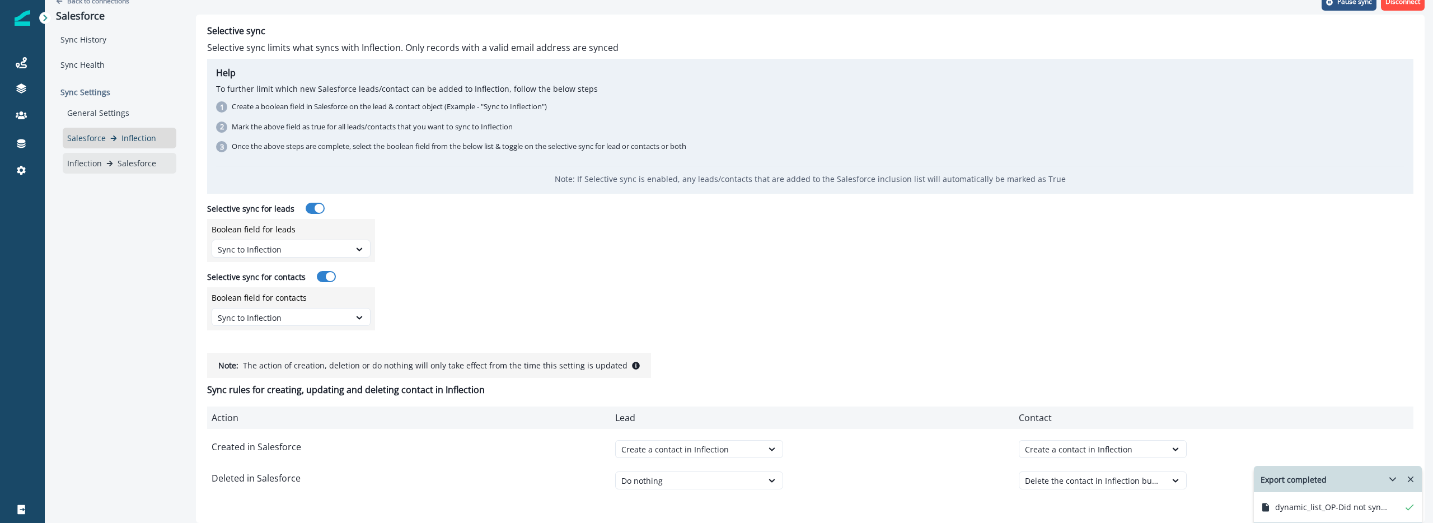  I want to click on p: The action of creation, deletion or do nothing will only take effect from the time this setting i..., so click(435, 365).